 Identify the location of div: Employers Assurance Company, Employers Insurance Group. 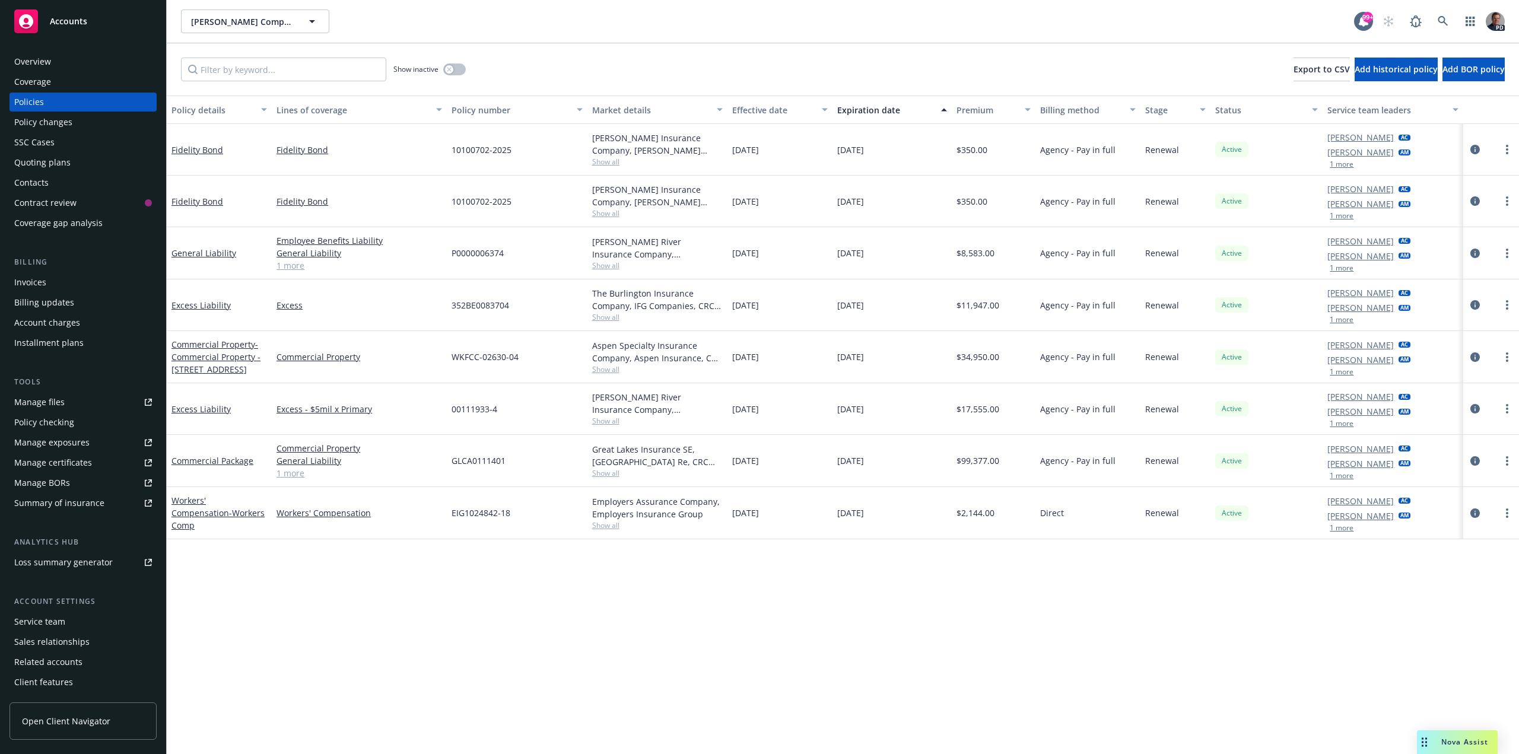
(657, 508).